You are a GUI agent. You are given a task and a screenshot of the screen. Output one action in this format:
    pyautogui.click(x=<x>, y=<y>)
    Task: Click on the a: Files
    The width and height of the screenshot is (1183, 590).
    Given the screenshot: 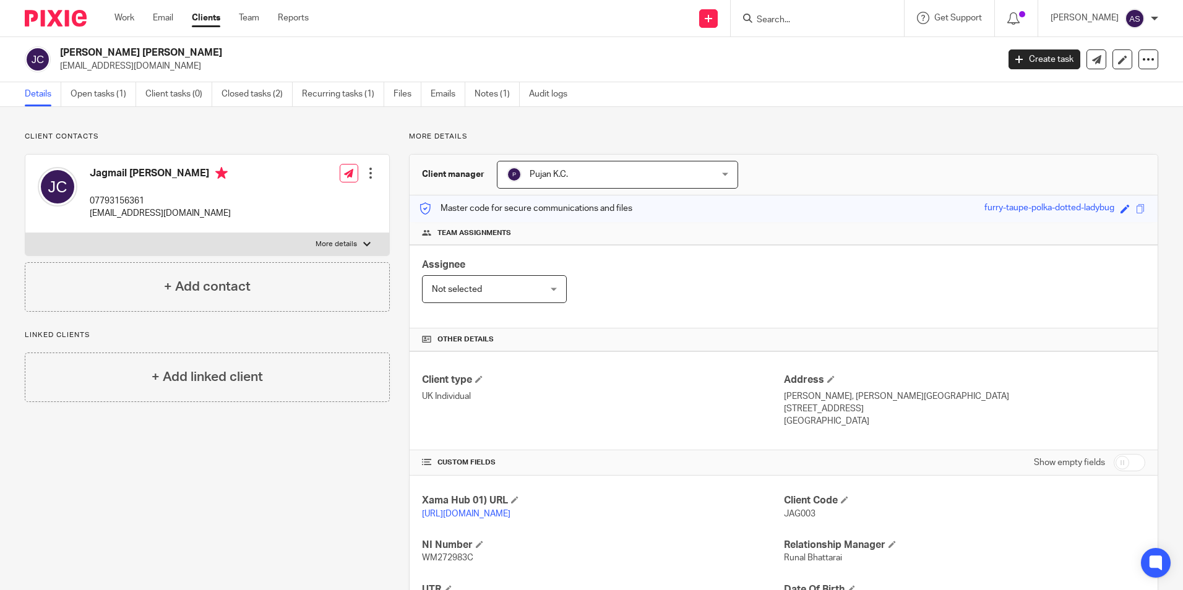 What is the action you would take?
    pyautogui.click(x=407, y=94)
    